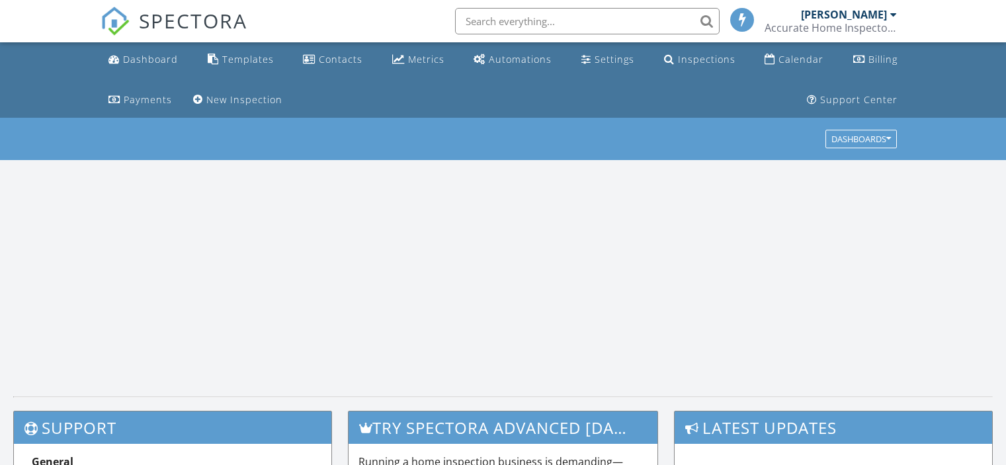 This screenshot has height=465, width=1006. What do you see at coordinates (875, 59) in the screenshot?
I see `a: Billing` at bounding box center [875, 59].